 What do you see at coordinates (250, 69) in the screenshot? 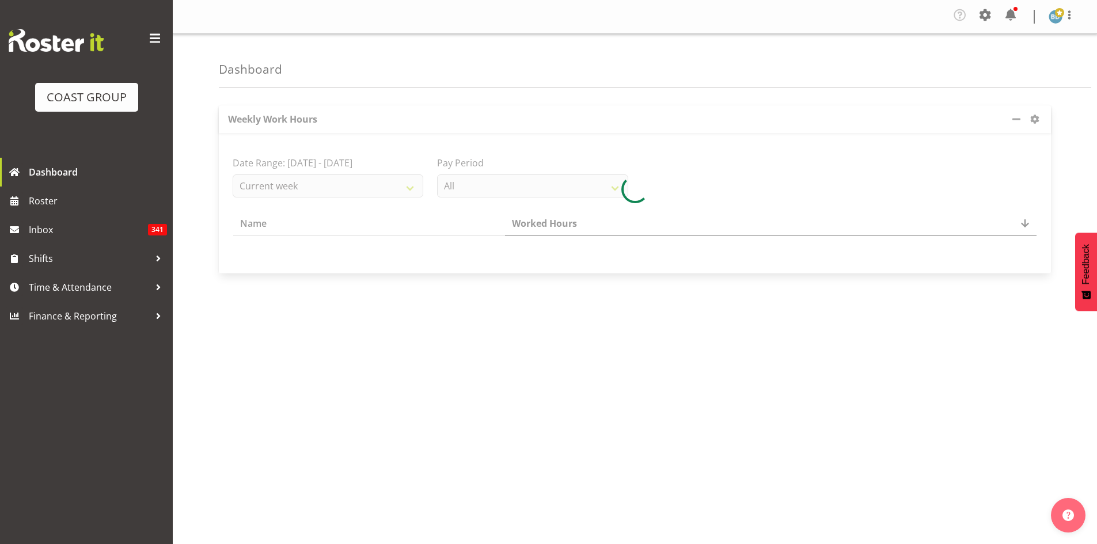
I see `h4: Dashboard` at bounding box center [250, 69].